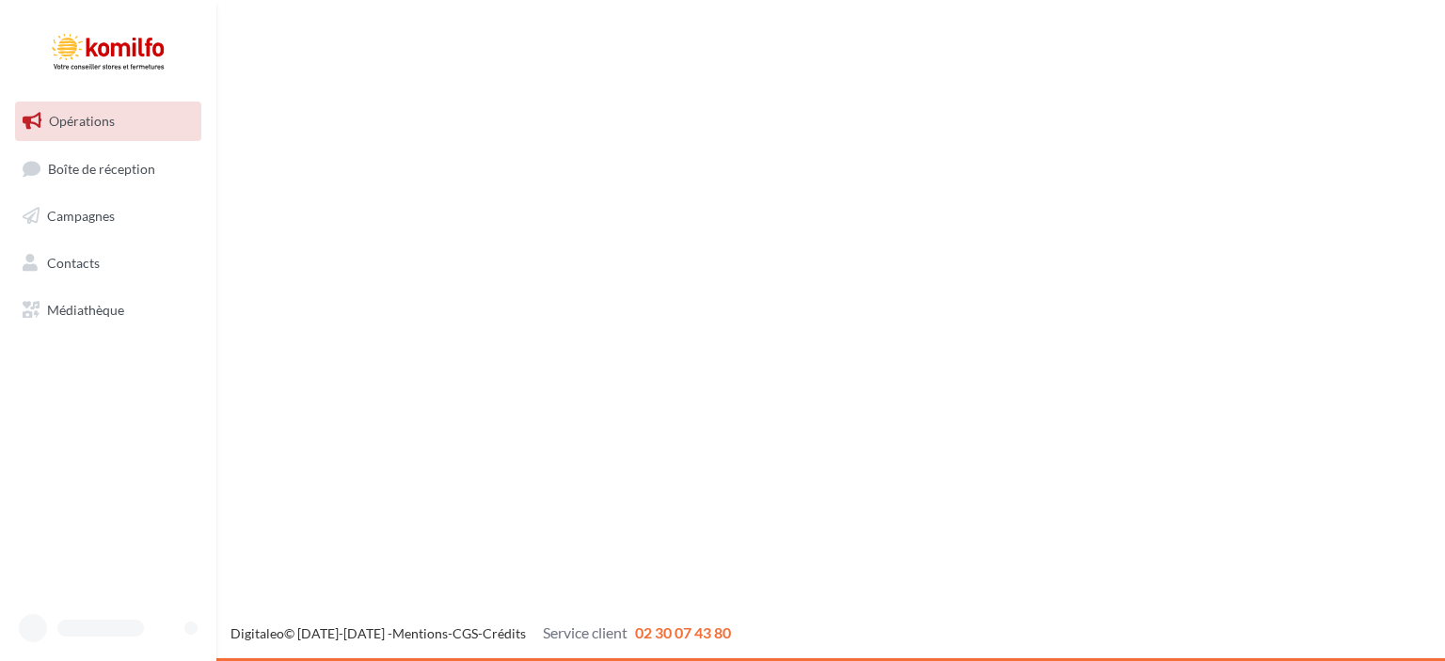  I want to click on a: Digitaleo, so click(257, 633).